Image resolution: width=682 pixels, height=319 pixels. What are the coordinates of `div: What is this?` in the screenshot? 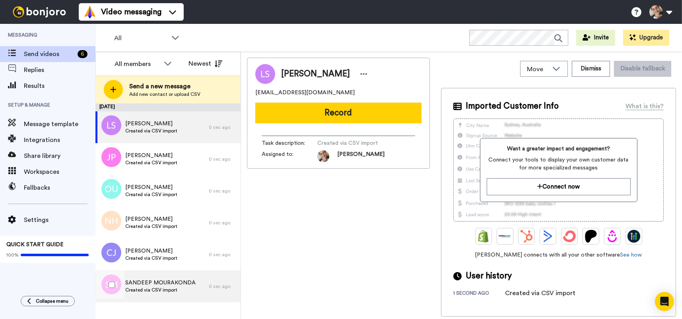 It's located at (645, 106).